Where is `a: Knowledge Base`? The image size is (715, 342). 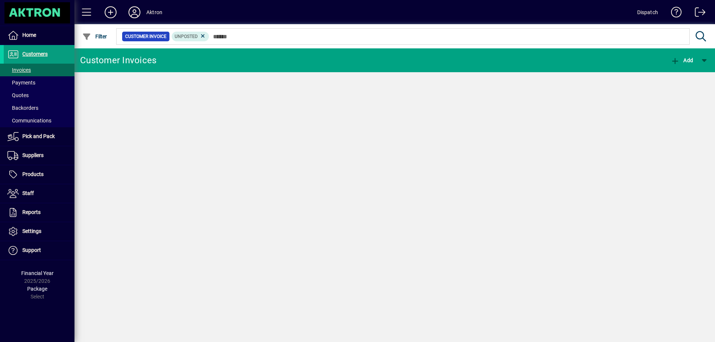
a: Knowledge Base is located at coordinates (673, 13).